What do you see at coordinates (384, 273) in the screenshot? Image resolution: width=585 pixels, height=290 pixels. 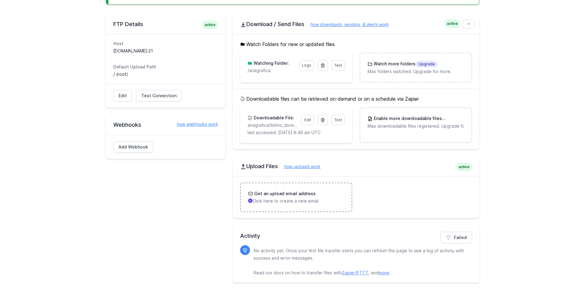 I see `a: more` at bounding box center [384, 273].